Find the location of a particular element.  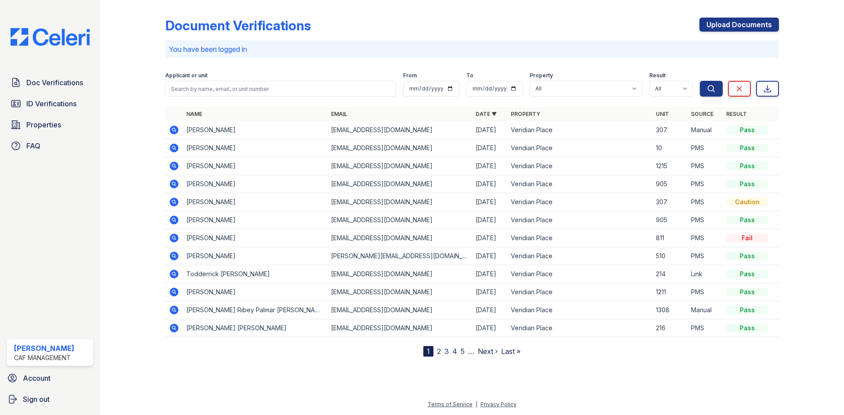

a: Privacy Policy is located at coordinates (498, 404).